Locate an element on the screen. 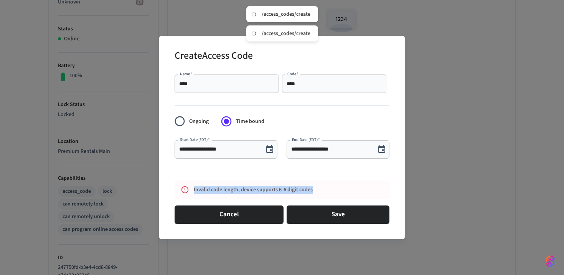 Image resolution: width=564 pixels, height=275 pixels. button: Cancel is located at coordinates (229, 214).